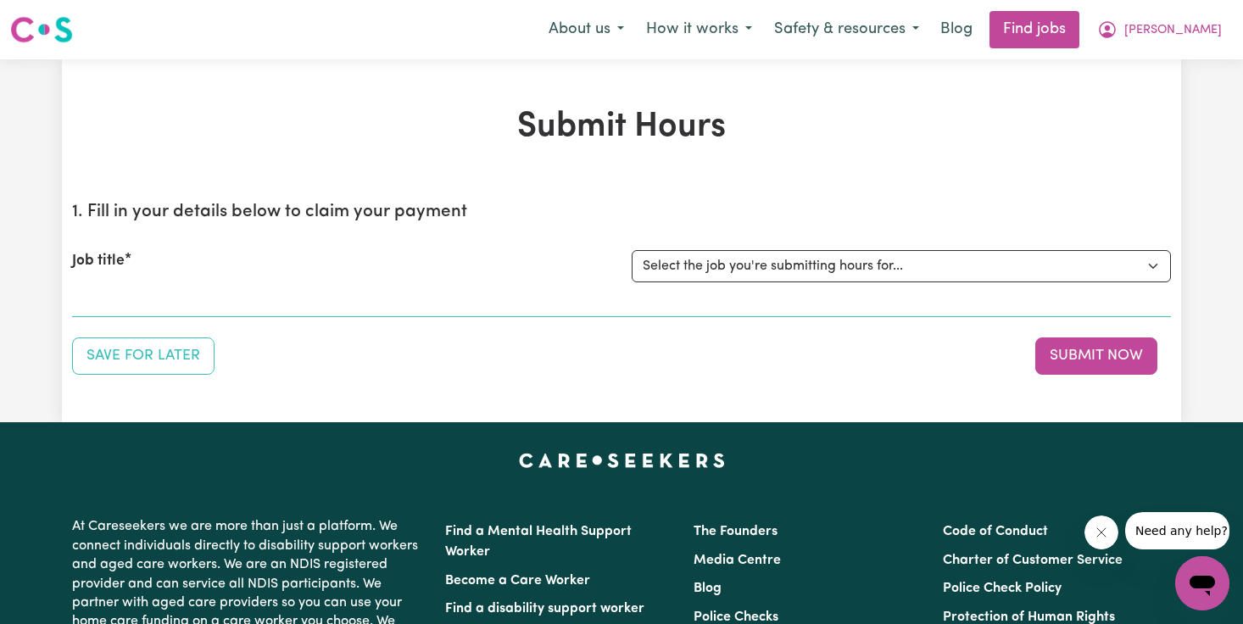 This screenshot has width=1243, height=624. I want to click on a: Find a Mental Health Support Worker, so click(538, 542).